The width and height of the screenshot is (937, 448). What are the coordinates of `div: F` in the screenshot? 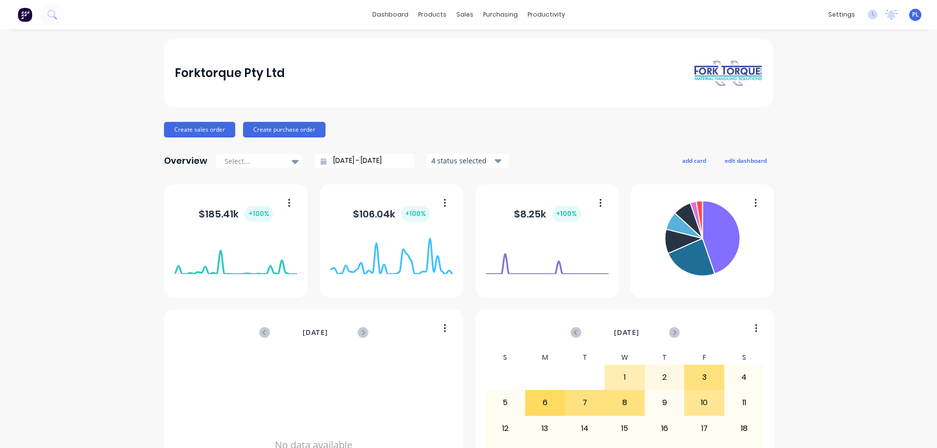 It's located at (704, 358).